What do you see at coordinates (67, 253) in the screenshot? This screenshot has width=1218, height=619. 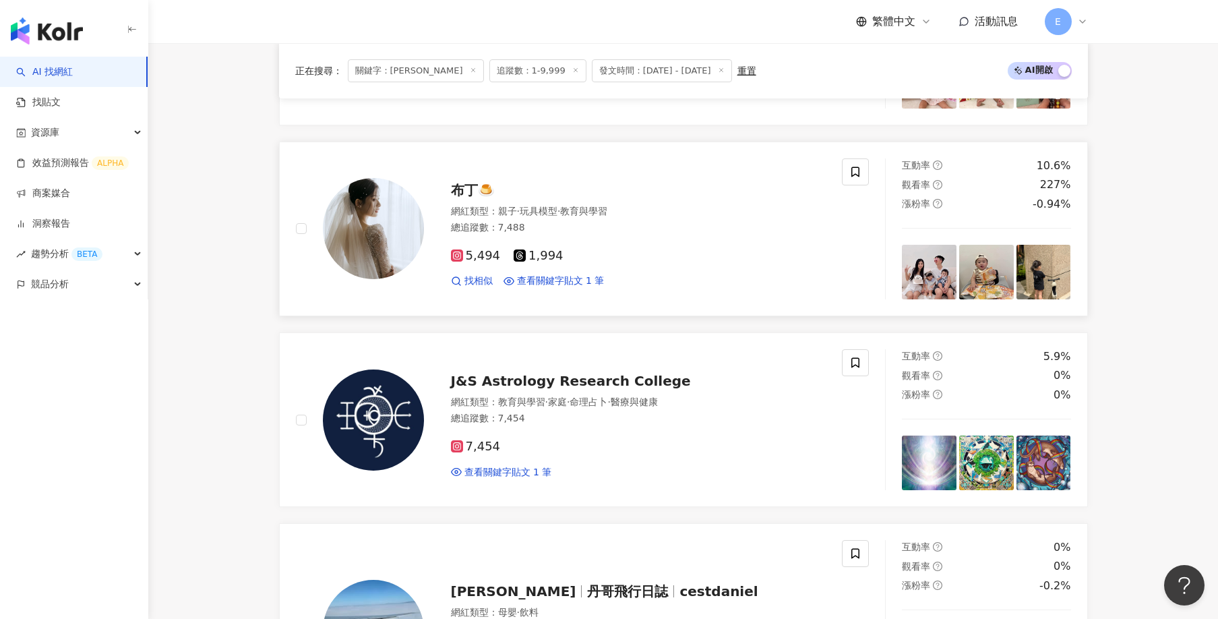 I see `span: 趨勢分析` at bounding box center [67, 253].